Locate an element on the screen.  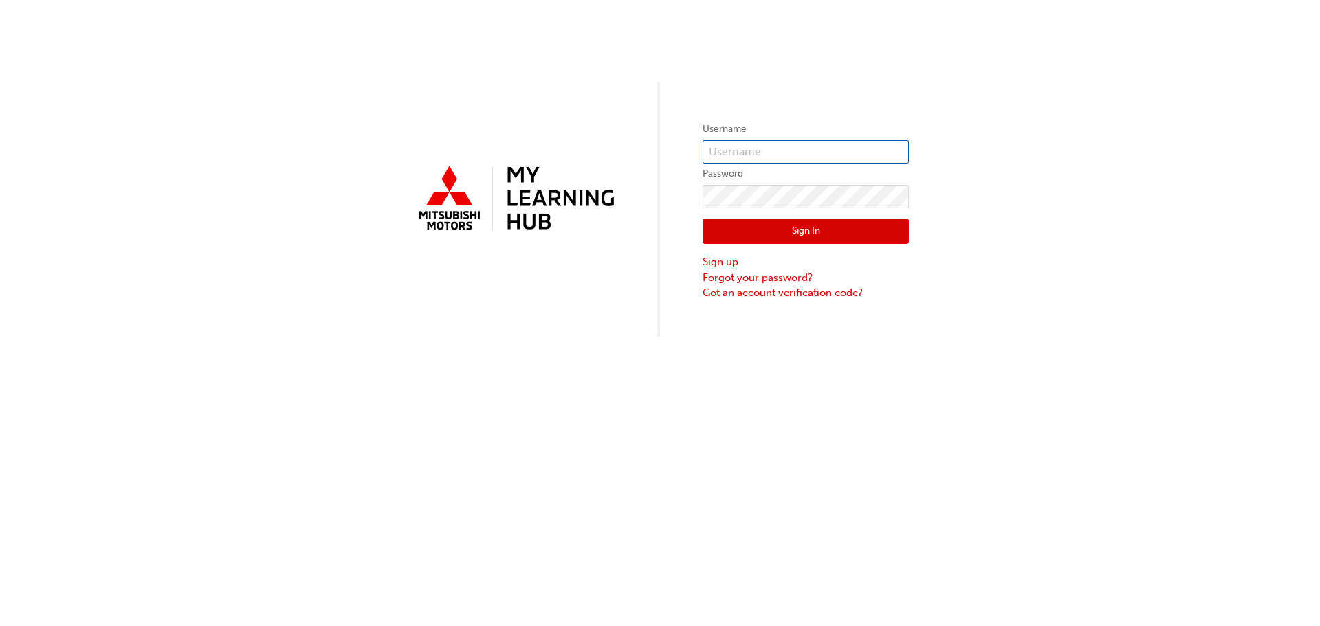
label: Password is located at coordinates (806, 174).